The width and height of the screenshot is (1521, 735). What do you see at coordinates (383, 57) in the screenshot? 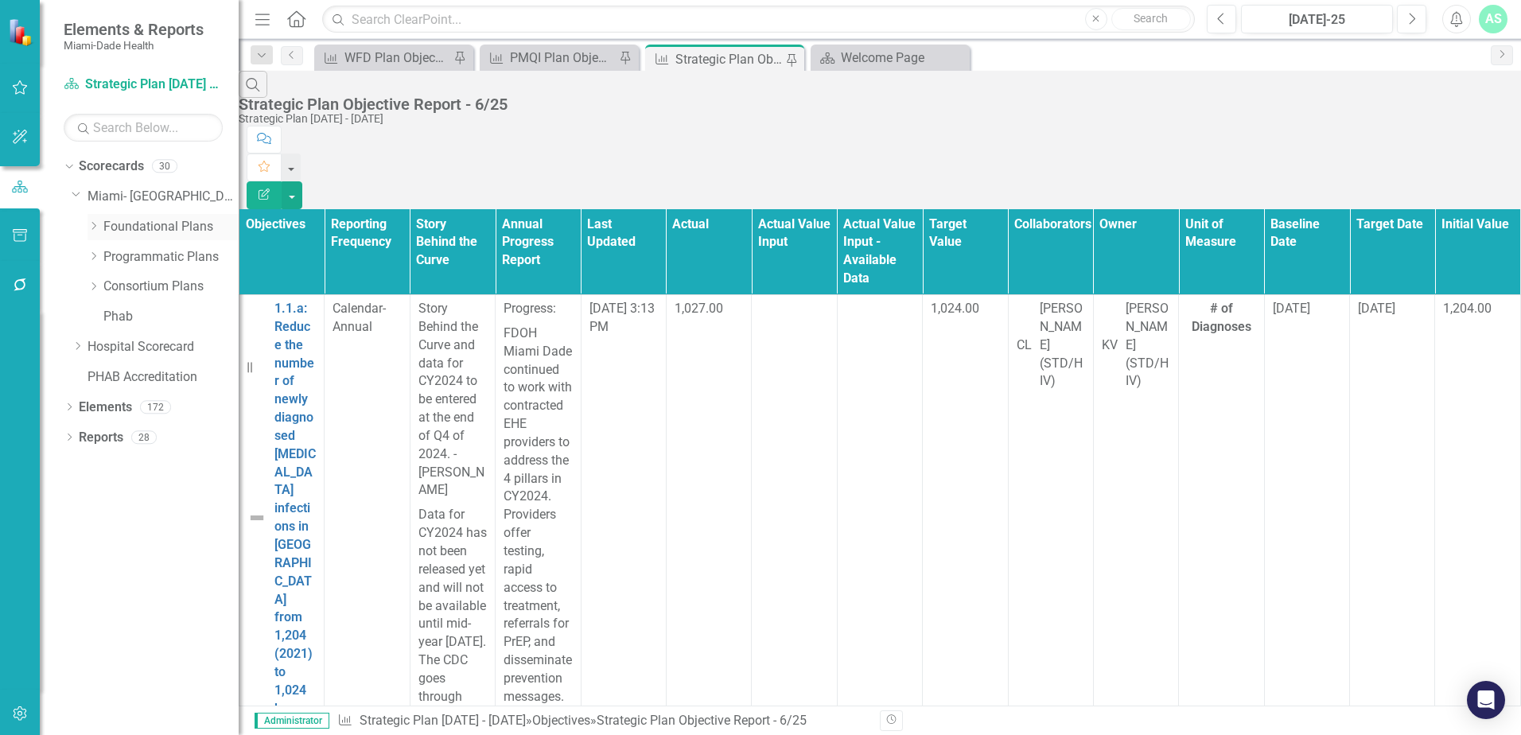
I see `a: WFD Plan Objective Report - 6/25` at bounding box center [383, 57].